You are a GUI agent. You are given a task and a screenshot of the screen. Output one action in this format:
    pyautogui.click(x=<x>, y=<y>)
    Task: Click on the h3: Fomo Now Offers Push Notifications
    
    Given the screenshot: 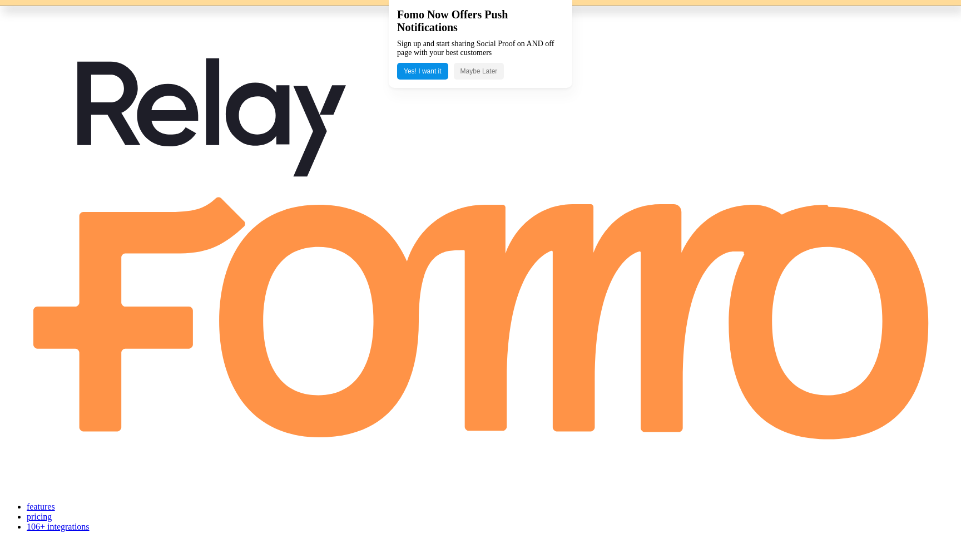 What is the action you would take?
    pyautogui.click(x=481, y=21)
    